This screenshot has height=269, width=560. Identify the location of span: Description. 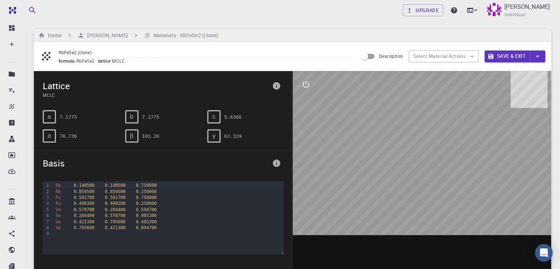
(391, 56).